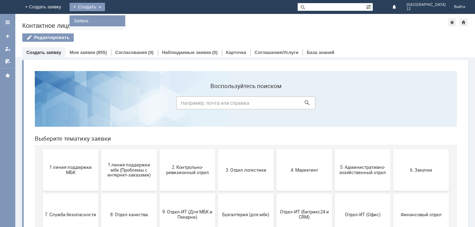 The height and width of the screenshot is (227, 475). What do you see at coordinates (97, 21) in the screenshot?
I see `a: Заявка` at bounding box center [97, 21].